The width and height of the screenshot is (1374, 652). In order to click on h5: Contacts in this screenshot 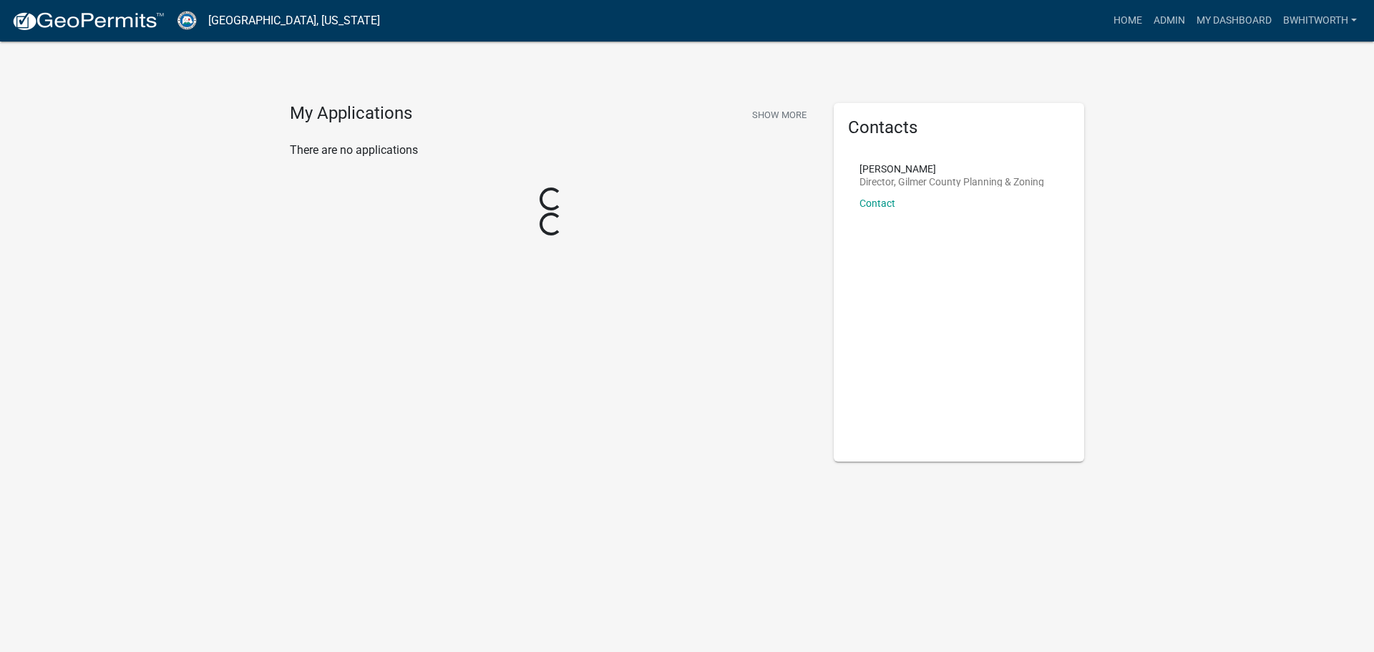, I will do `click(959, 127)`.